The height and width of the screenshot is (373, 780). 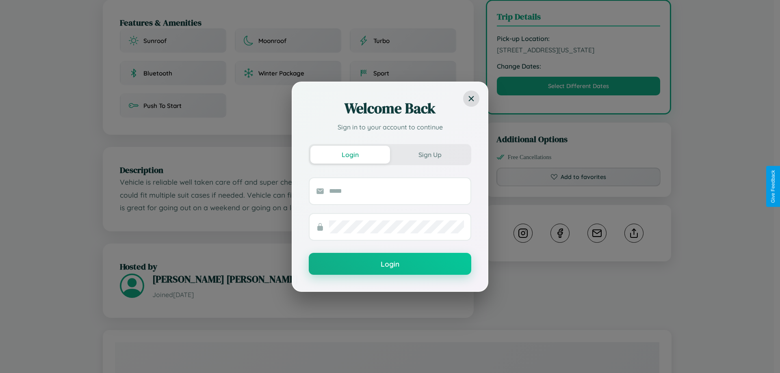 What do you see at coordinates (390, 108) in the screenshot?
I see `h2: Welcome Back` at bounding box center [390, 108].